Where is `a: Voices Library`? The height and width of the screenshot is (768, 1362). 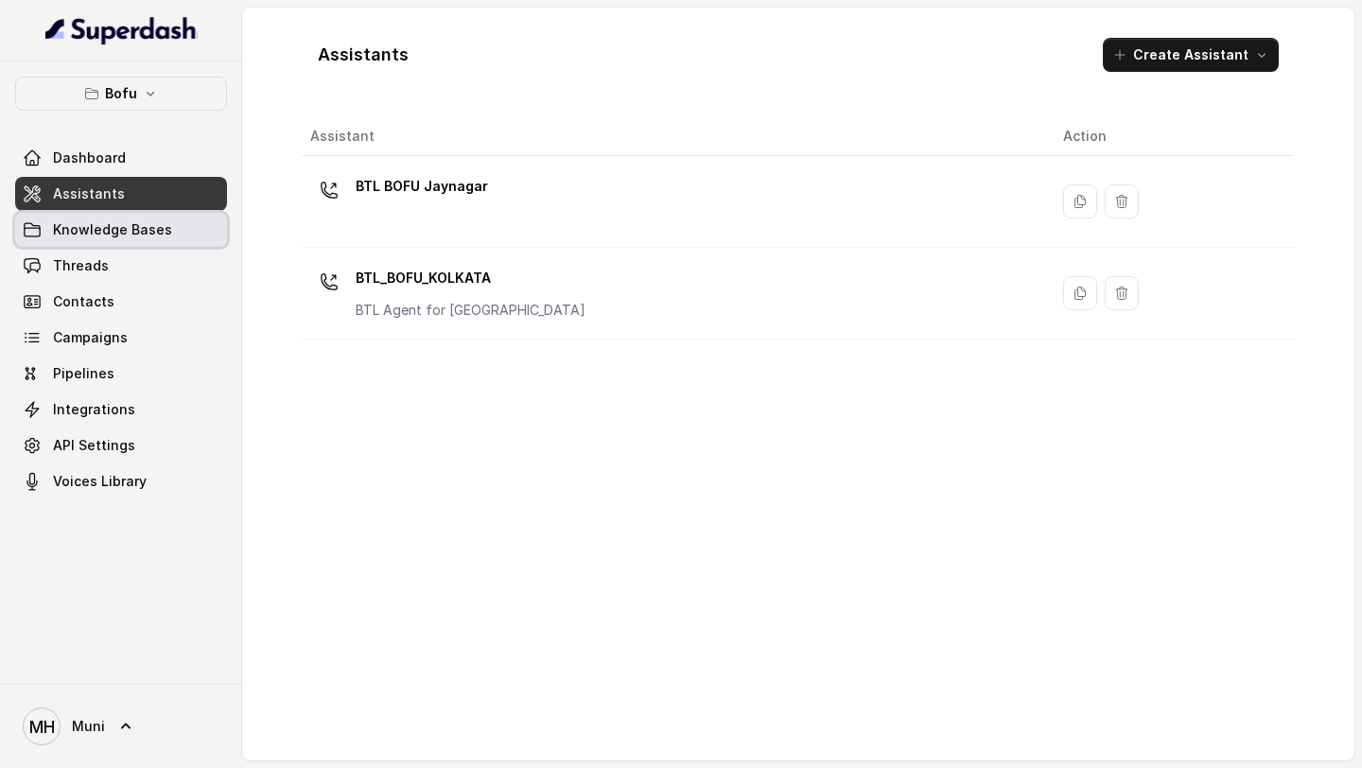
a: Voices Library is located at coordinates (121, 481).